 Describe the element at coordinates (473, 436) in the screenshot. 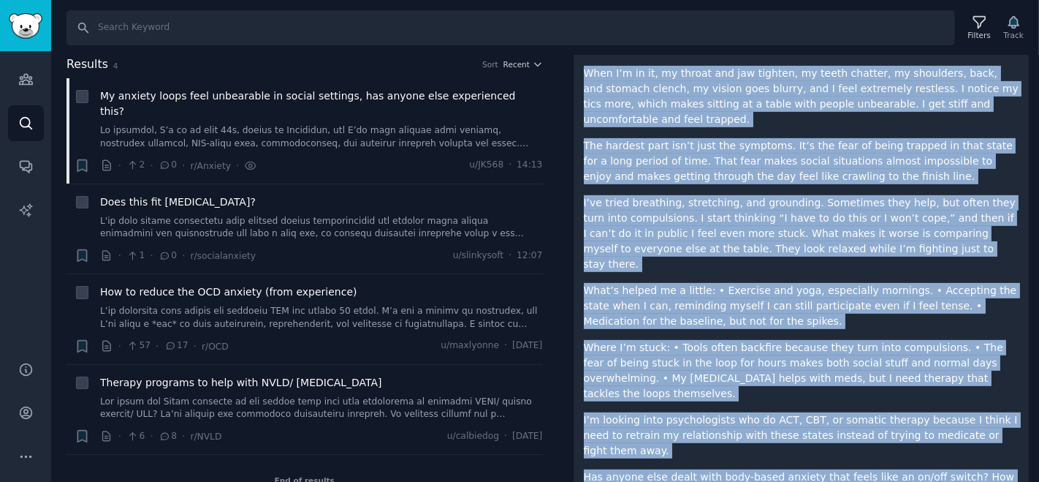

I see `span: u/calbiedog` at that location.